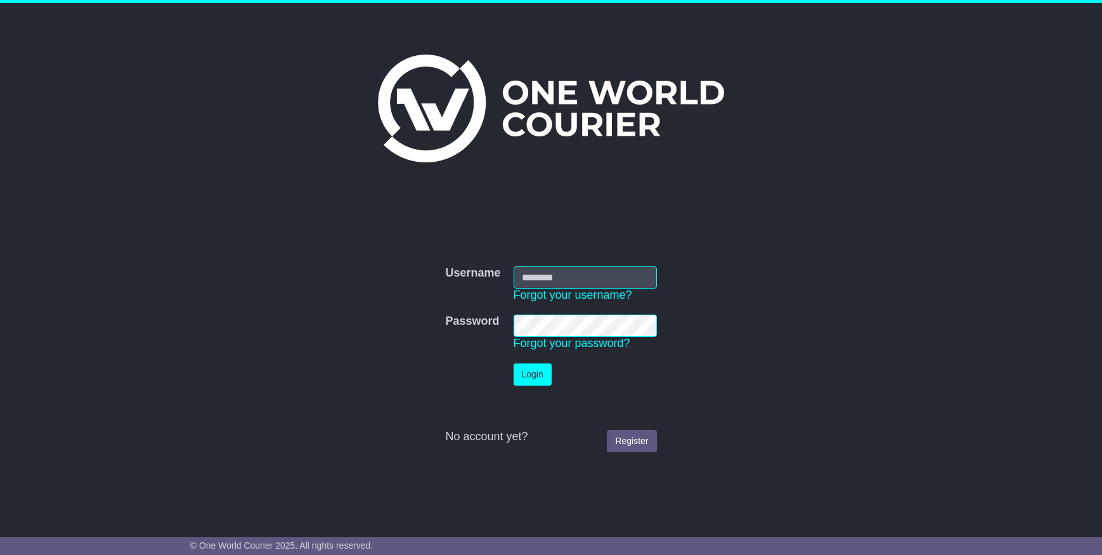  Describe the element at coordinates (551, 108) in the screenshot. I see `img: One World` at that location.